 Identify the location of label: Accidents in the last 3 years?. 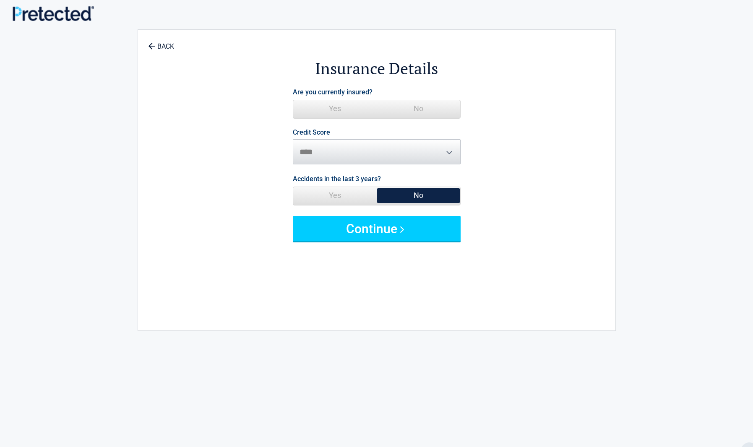
(337, 179).